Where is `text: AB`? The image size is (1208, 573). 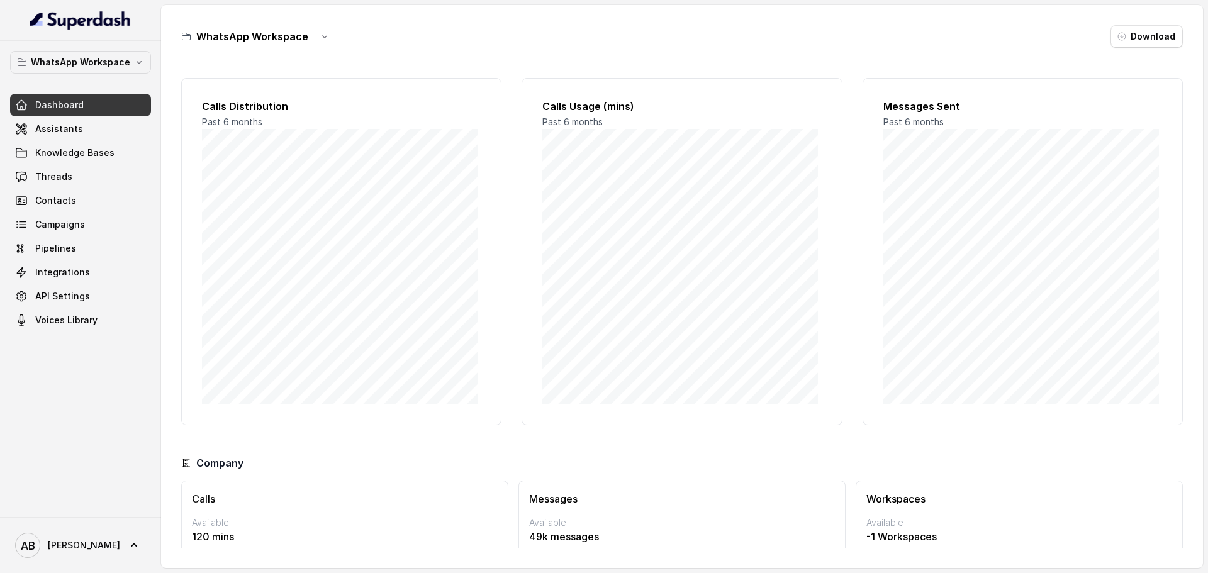 text: AB is located at coordinates (28, 546).